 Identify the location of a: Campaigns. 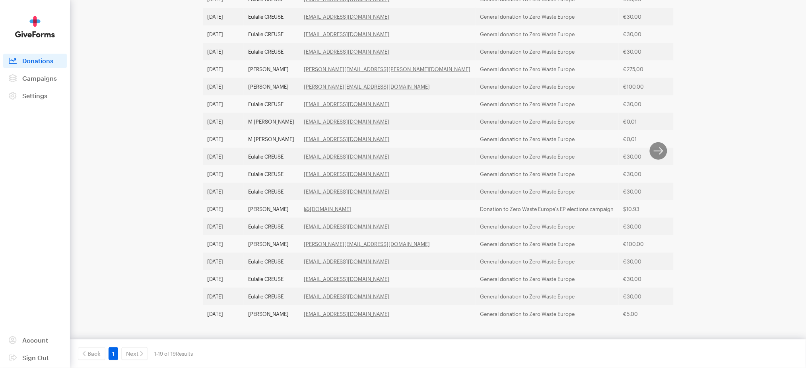
(35, 78).